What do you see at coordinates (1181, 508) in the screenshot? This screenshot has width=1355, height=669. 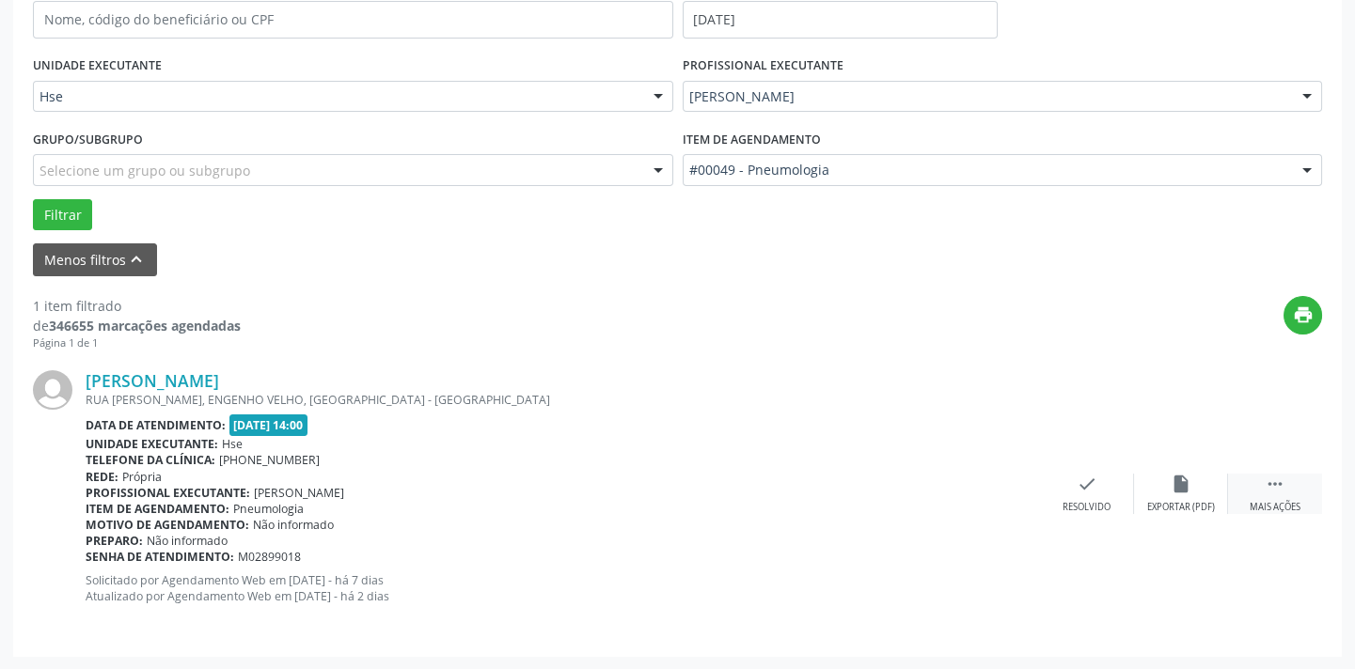 I see `div: Exportar (PDF)` at bounding box center [1181, 508].